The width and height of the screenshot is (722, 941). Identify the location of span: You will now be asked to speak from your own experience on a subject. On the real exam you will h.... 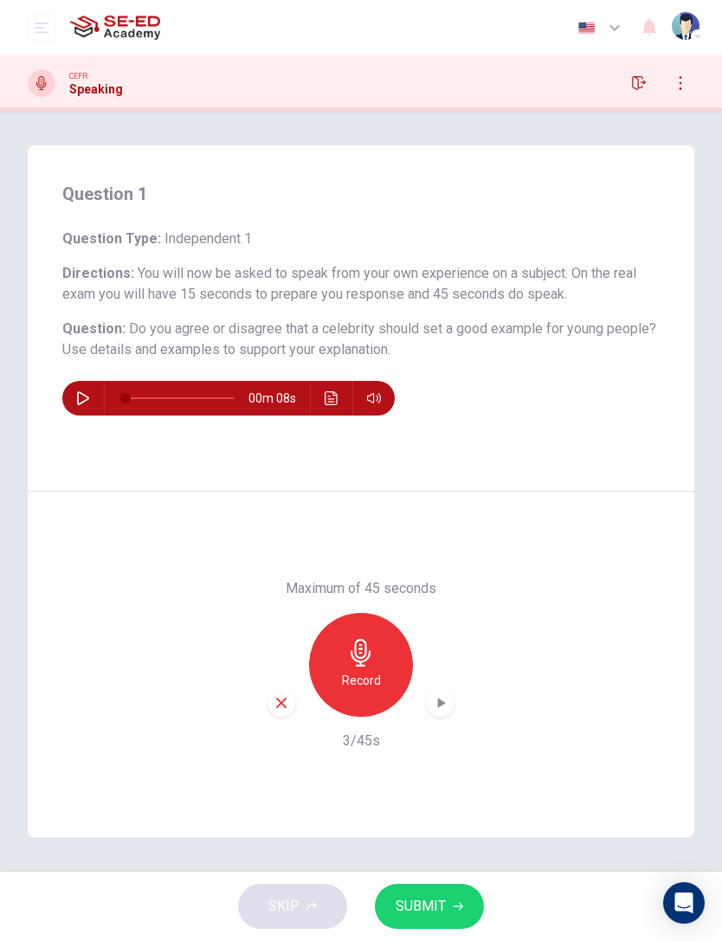
(349, 283).